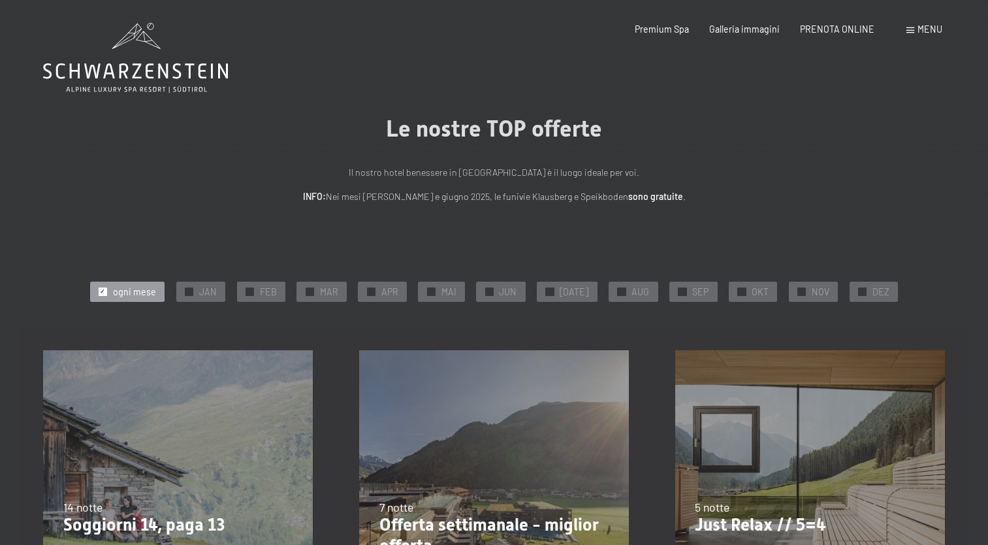 The image size is (988, 545). What do you see at coordinates (329, 292) in the screenshot?
I see `span: MAR` at bounding box center [329, 292].